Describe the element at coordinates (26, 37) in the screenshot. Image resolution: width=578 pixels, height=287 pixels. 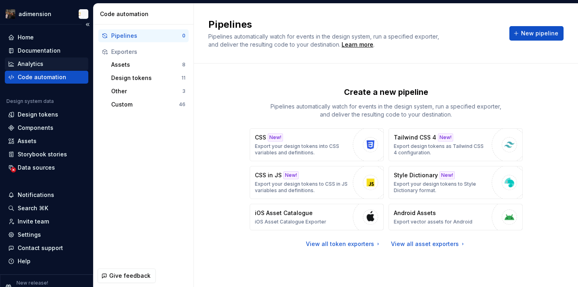
I see `div: Home` at that location.